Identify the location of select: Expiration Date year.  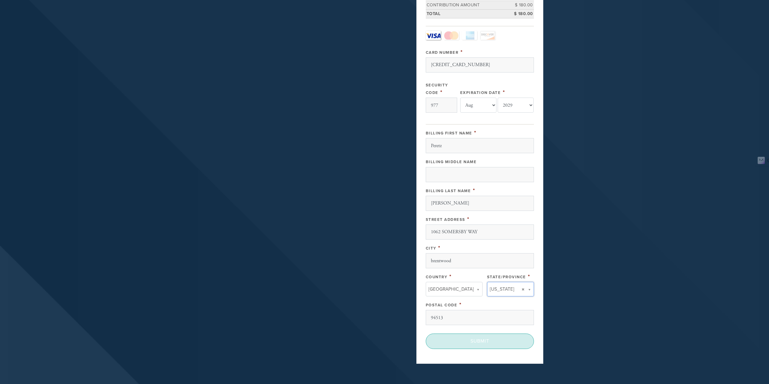
(516, 105).